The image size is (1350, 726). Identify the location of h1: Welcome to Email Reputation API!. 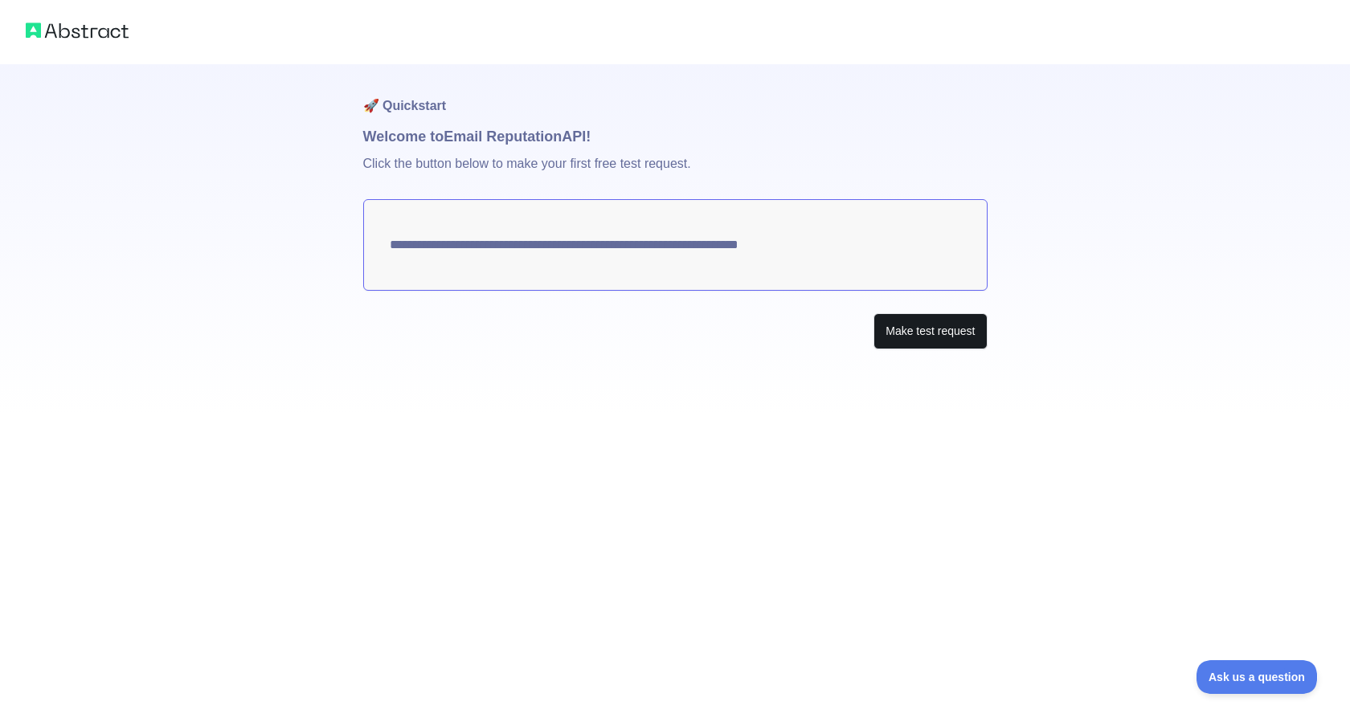
(675, 137).